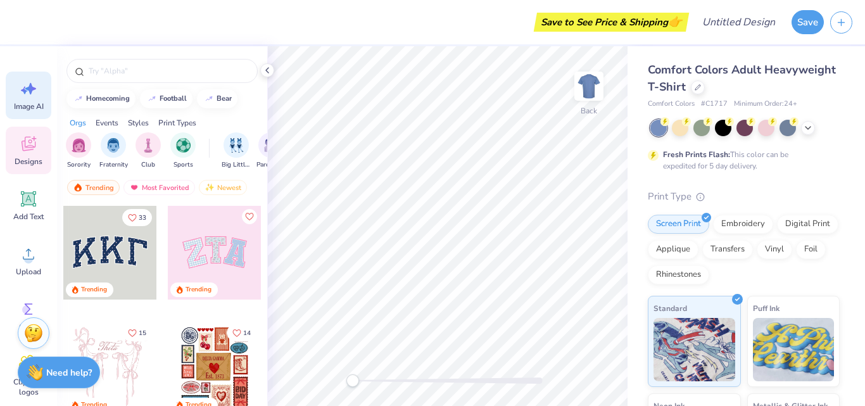 The width and height of the screenshot is (865, 406). Describe the element at coordinates (29, 272) in the screenshot. I see `span: Upload` at that location.